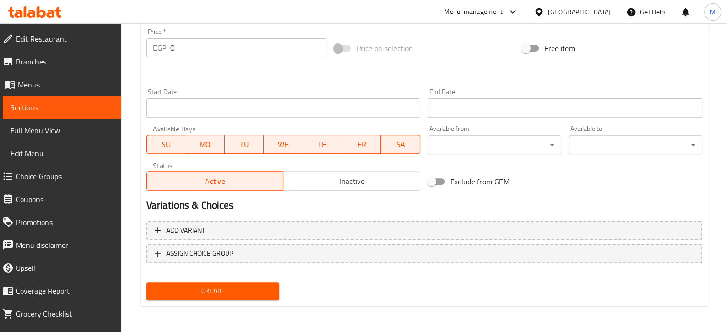 This screenshot has width=727, height=332. I want to click on span: Active, so click(215, 181).